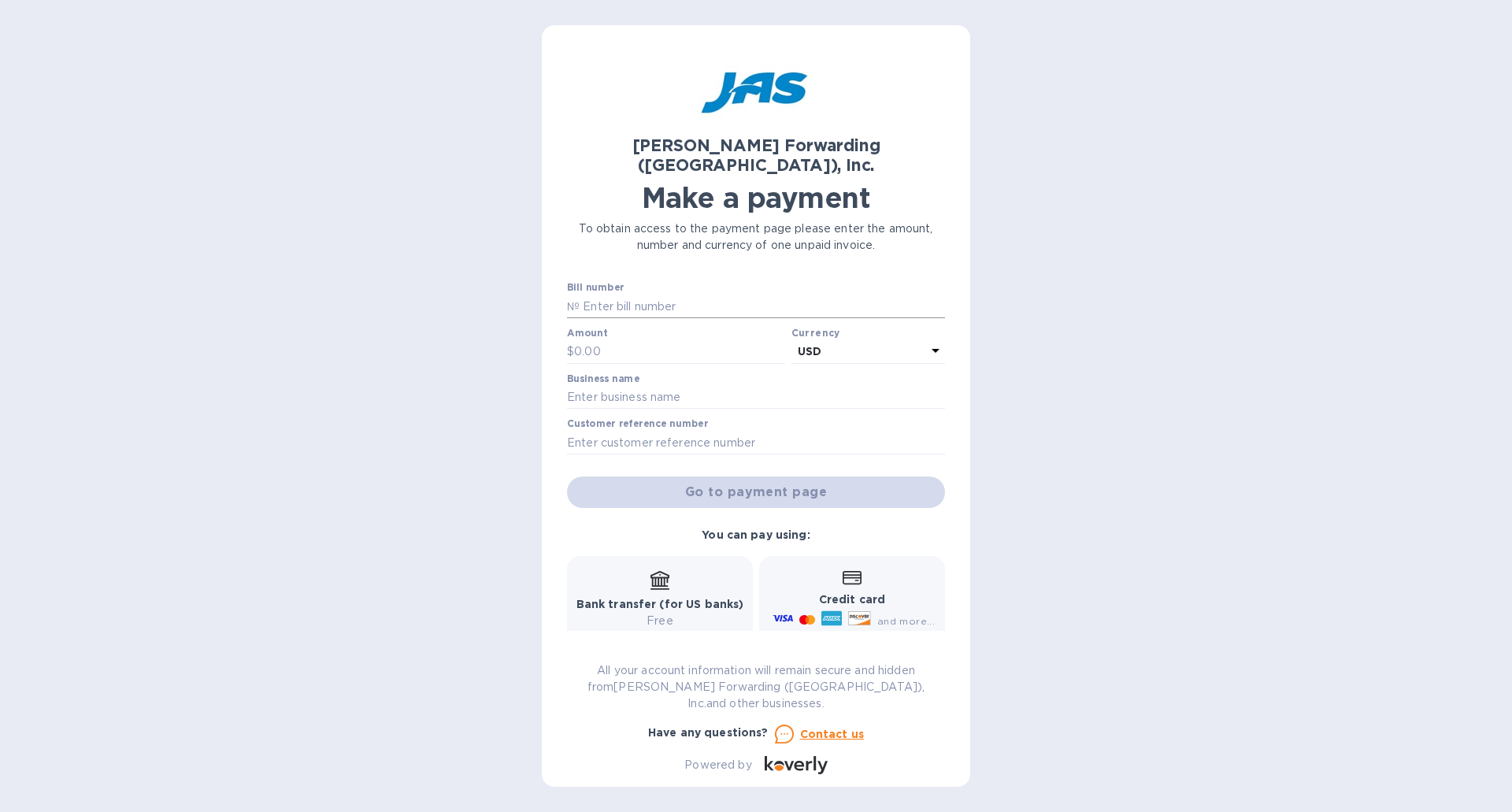 The image size is (1512, 812). I want to click on p: To obtain access to the payment page please enter the amount, number and currency of one unpaid i..., so click(756, 237).